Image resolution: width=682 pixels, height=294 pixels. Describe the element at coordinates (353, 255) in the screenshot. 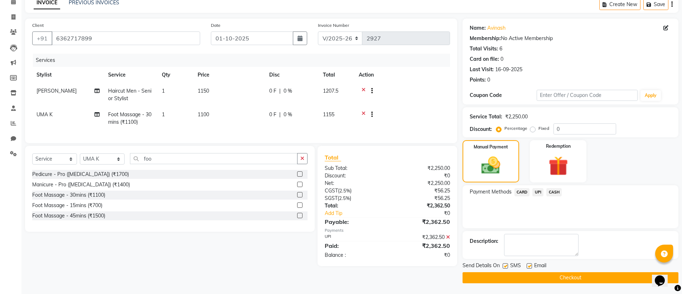

I see `div: Balance :` at that location.